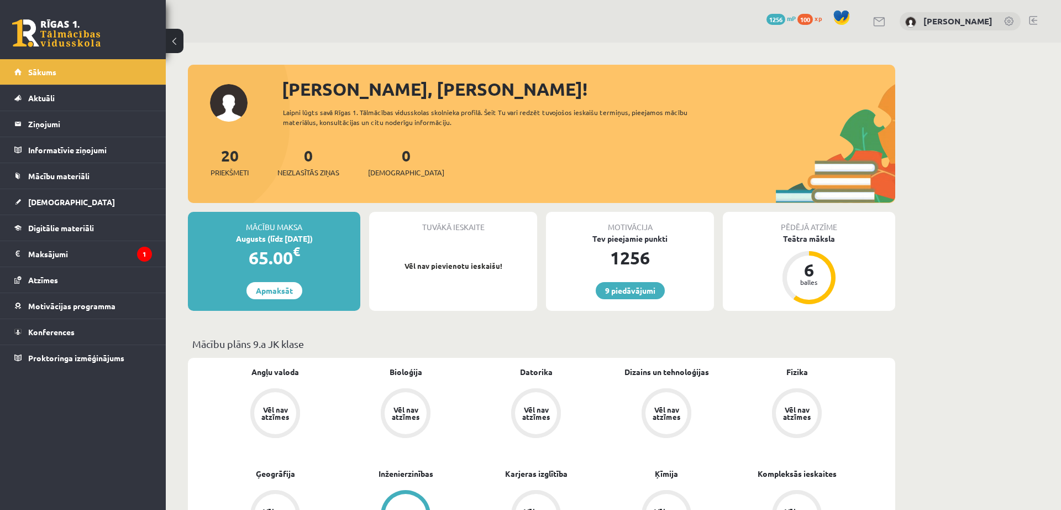  I want to click on span: Neizlasītās ziņas, so click(308, 172).